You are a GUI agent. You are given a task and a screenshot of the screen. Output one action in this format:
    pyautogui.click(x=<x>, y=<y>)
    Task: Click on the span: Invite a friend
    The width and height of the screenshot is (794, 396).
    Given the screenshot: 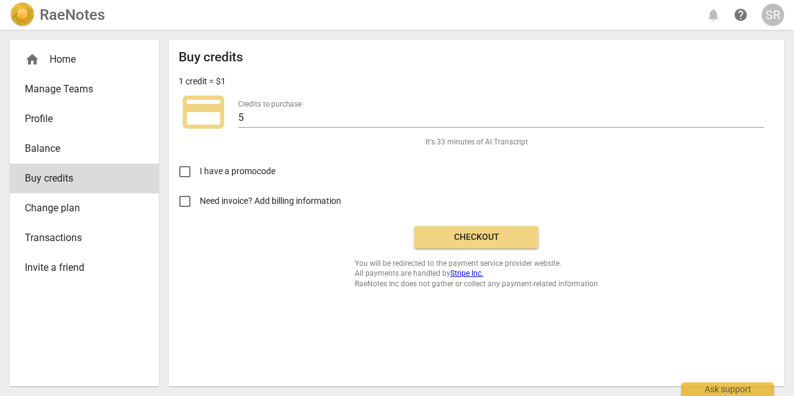 What is the action you would take?
    pyautogui.click(x=79, y=268)
    